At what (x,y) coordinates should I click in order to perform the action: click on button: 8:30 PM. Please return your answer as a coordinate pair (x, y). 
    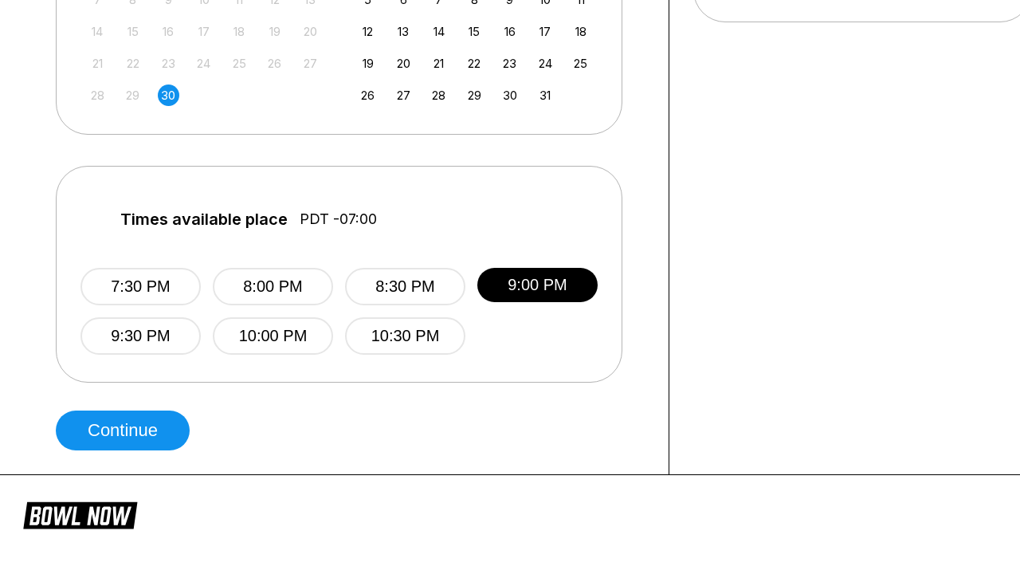
    Looking at the image, I should click on (405, 286).